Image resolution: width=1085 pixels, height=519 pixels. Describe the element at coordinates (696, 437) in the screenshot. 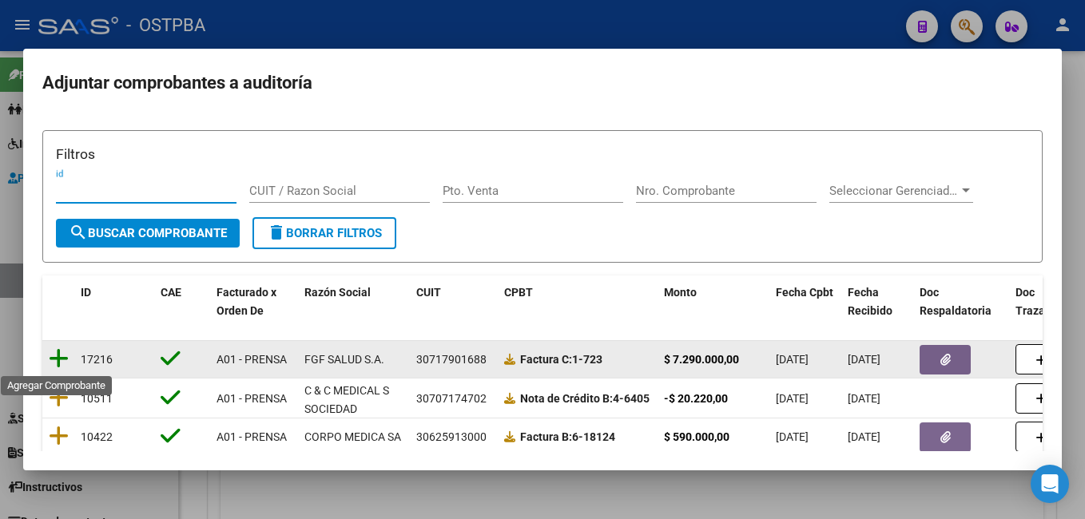

I see `strong: $ 590.000,00` at that location.